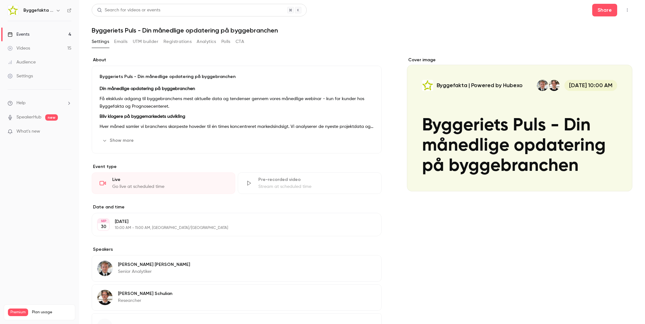  What do you see at coordinates (119, 141) in the screenshot?
I see `button: Show more` at bounding box center [119, 141].